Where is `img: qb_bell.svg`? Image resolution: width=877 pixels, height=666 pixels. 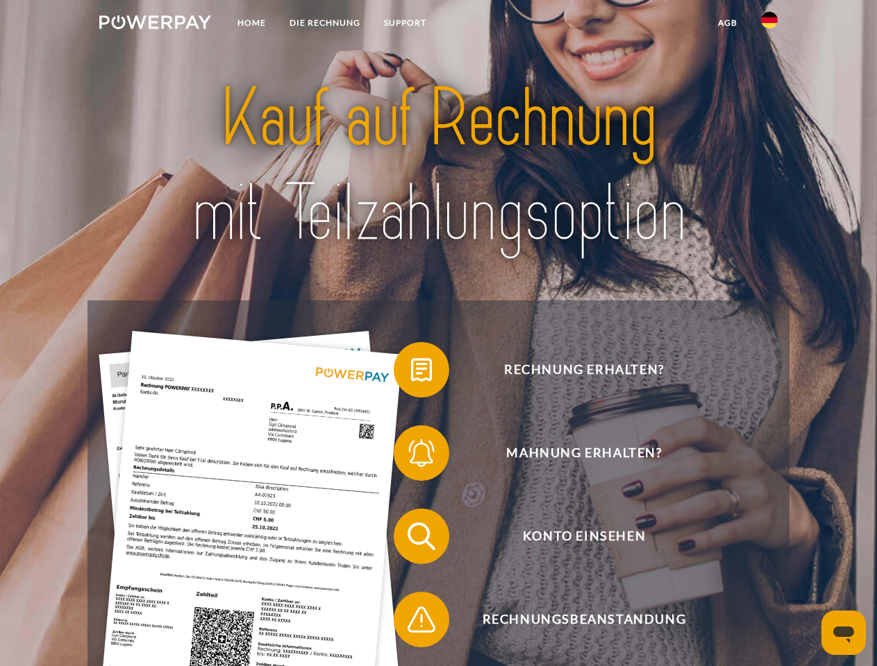 img: qb_bell.svg is located at coordinates (421, 453).